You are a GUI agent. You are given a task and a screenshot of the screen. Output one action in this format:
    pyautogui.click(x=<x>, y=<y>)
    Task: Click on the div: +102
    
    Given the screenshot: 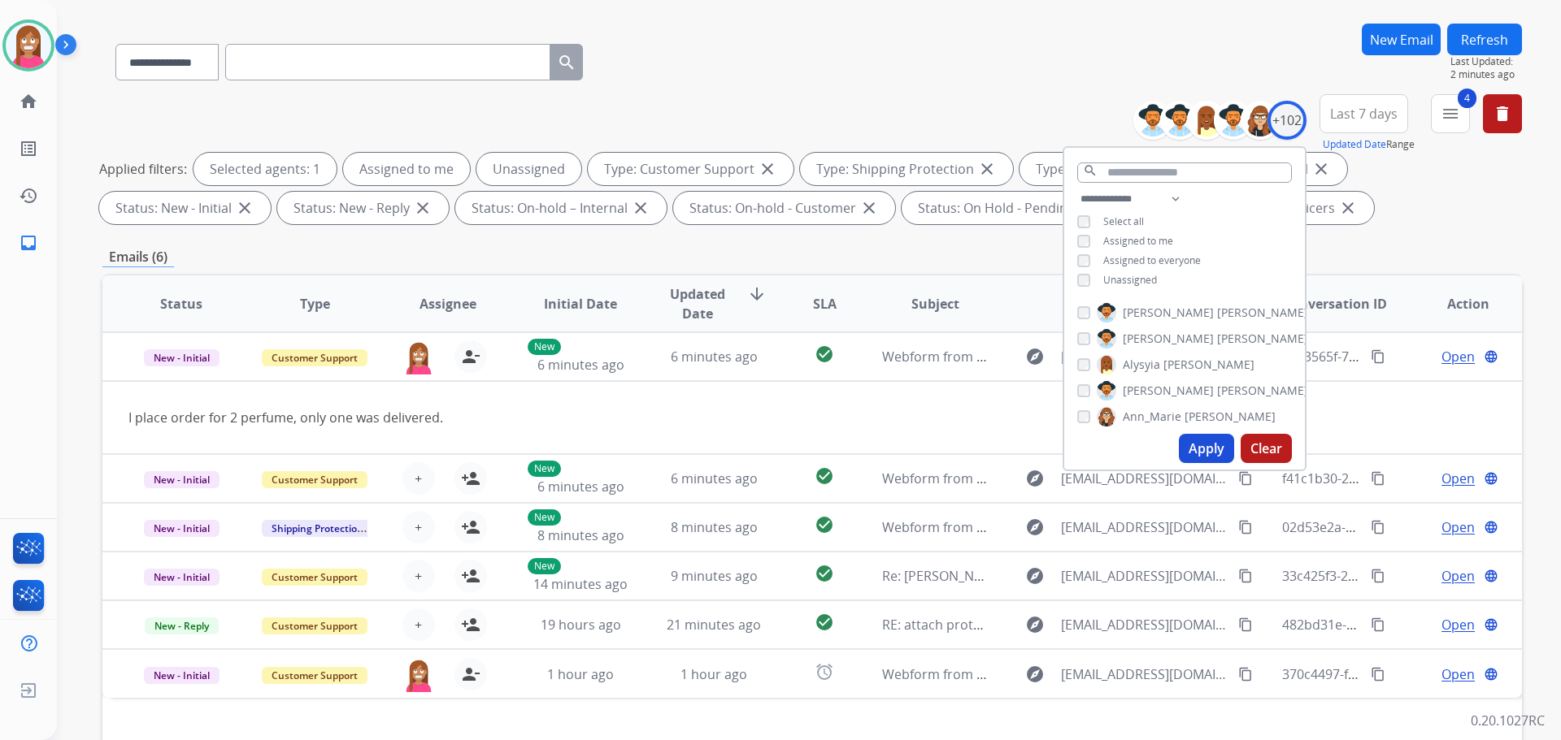 What is the action you would take?
    pyautogui.click(x=1287, y=120)
    